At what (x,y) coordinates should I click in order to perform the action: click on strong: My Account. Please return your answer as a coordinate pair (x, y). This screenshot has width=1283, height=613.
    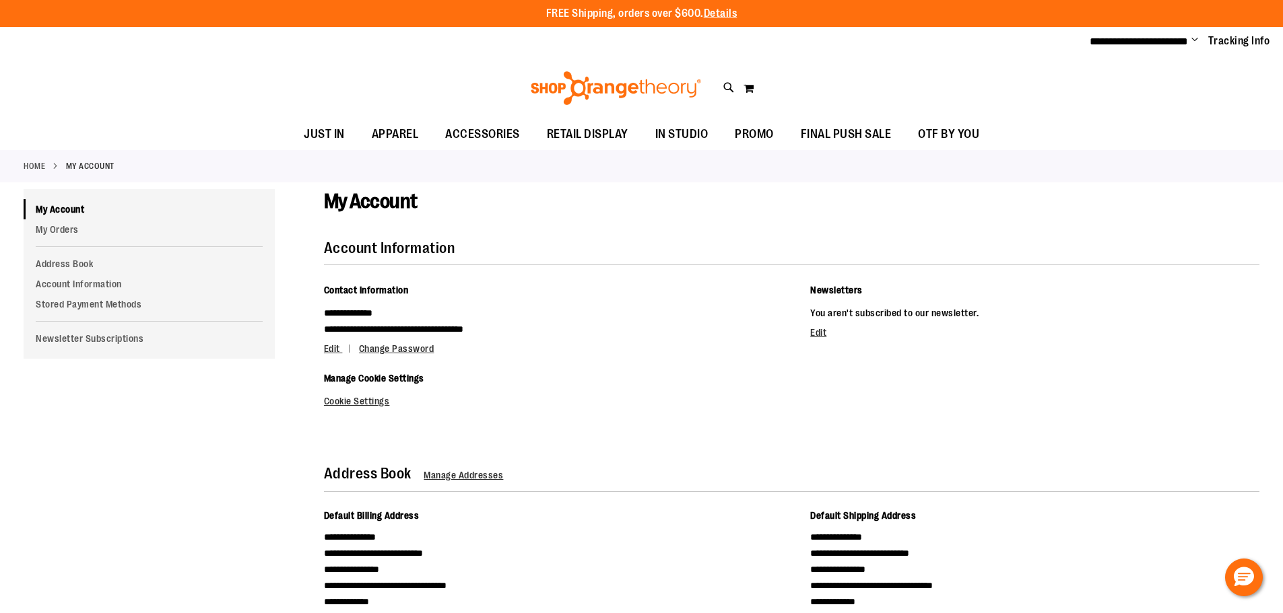
    Looking at the image, I should click on (90, 166).